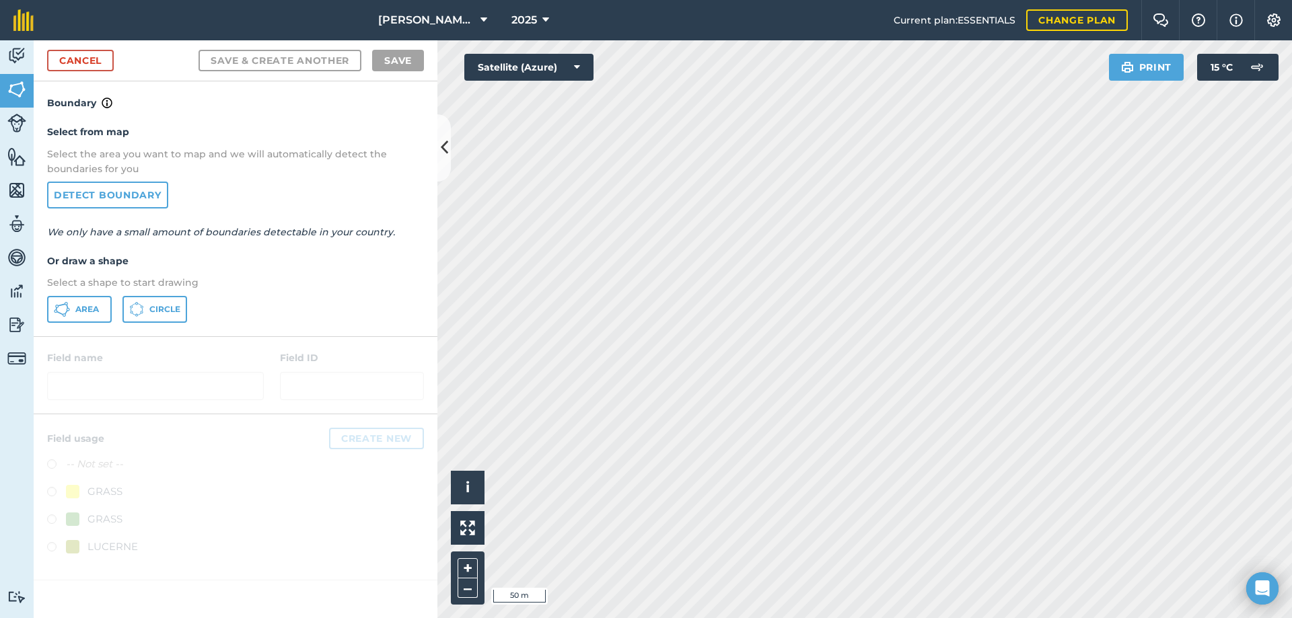 The width and height of the screenshot is (1292, 618). Describe the element at coordinates (468, 488) in the screenshot. I see `button: i` at that location.